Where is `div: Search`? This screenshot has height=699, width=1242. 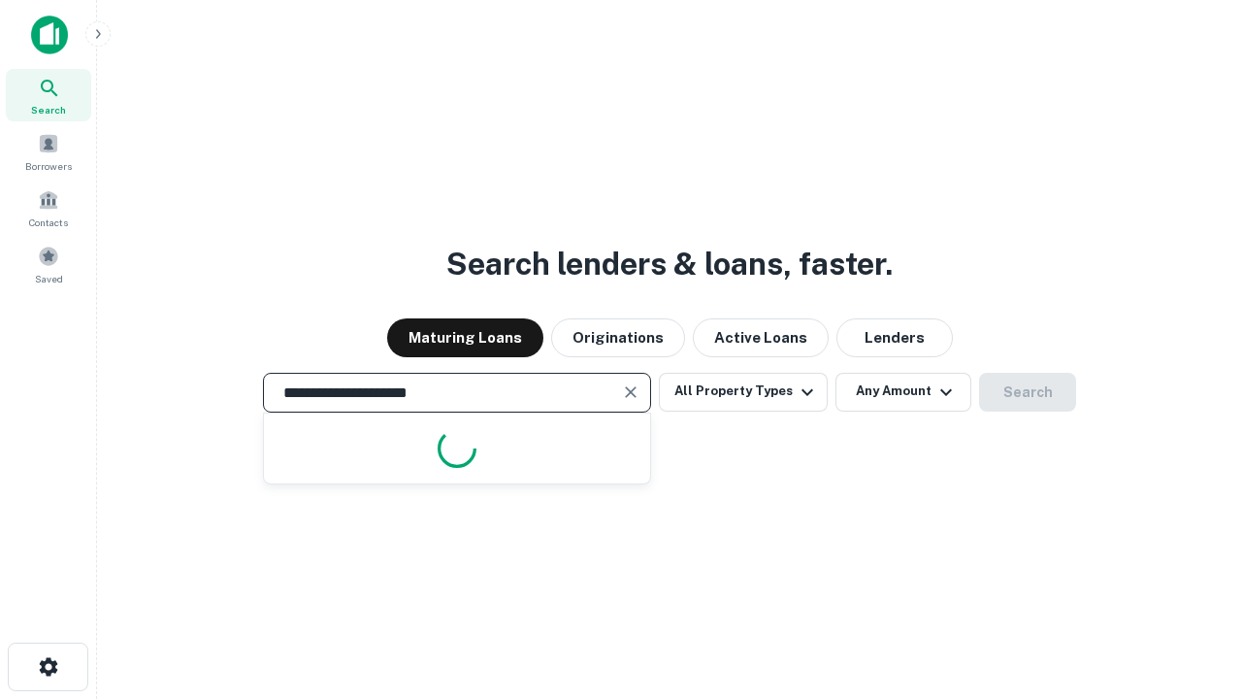
div: Search is located at coordinates (49, 95).